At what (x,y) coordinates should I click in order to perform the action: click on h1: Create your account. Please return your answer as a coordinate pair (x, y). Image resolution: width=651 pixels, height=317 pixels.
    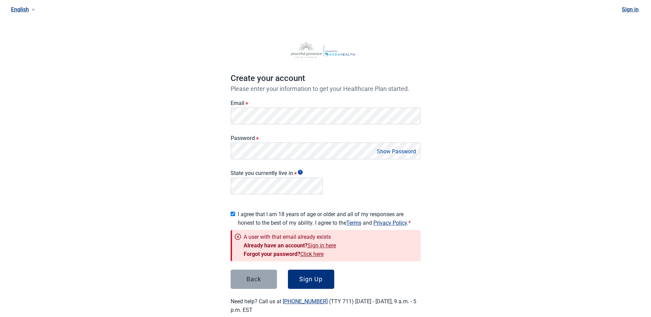
    Looking at the image, I should click on (325, 79).